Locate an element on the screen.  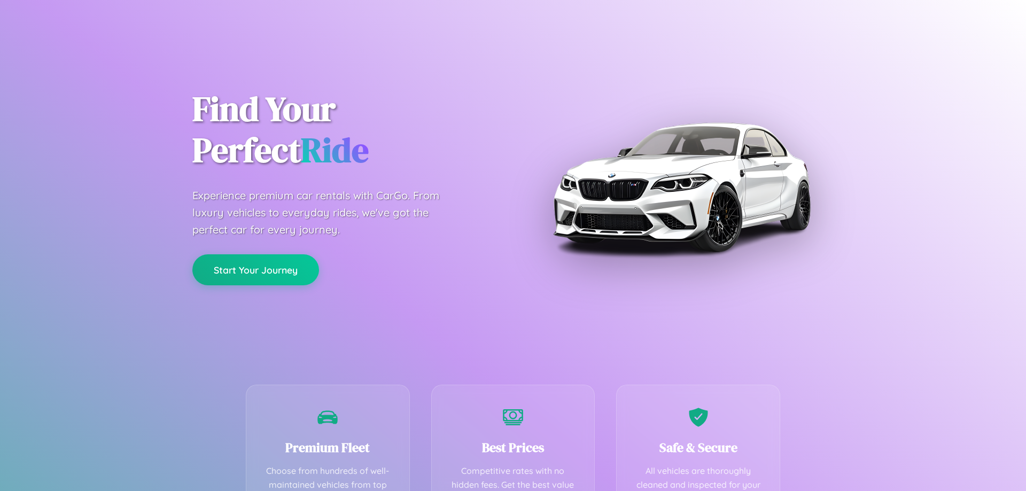
h1: Find Your Perfect is located at coordinates (345, 130).